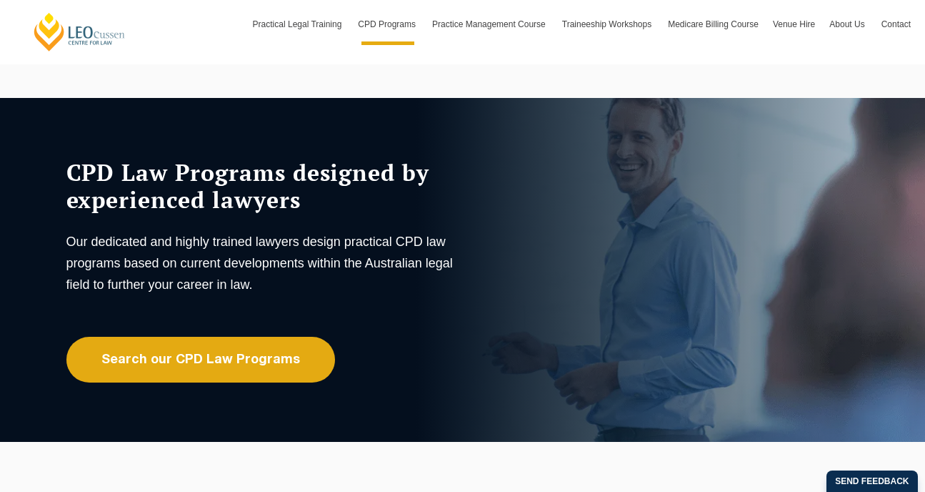 Image resolution: width=925 pixels, height=492 pixels. I want to click on a: Practice Management Course, so click(490, 24).